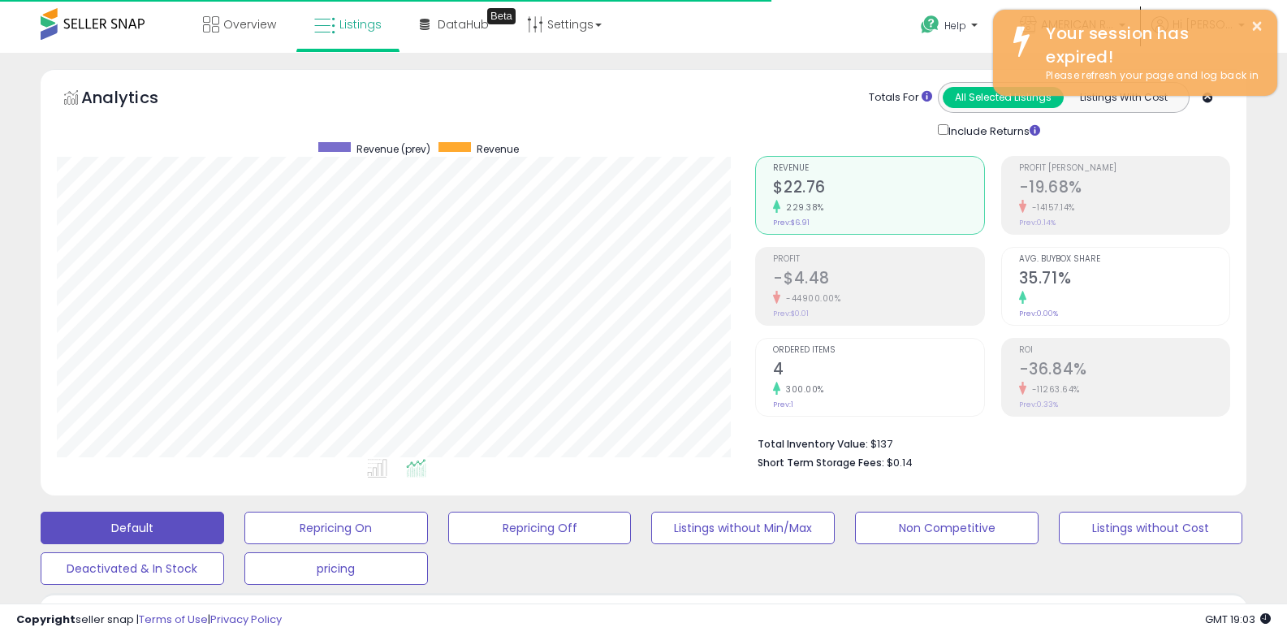 The width and height of the screenshot is (1287, 636). Describe the element at coordinates (540, 528) in the screenshot. I see `button: Repricing Off` at that location.